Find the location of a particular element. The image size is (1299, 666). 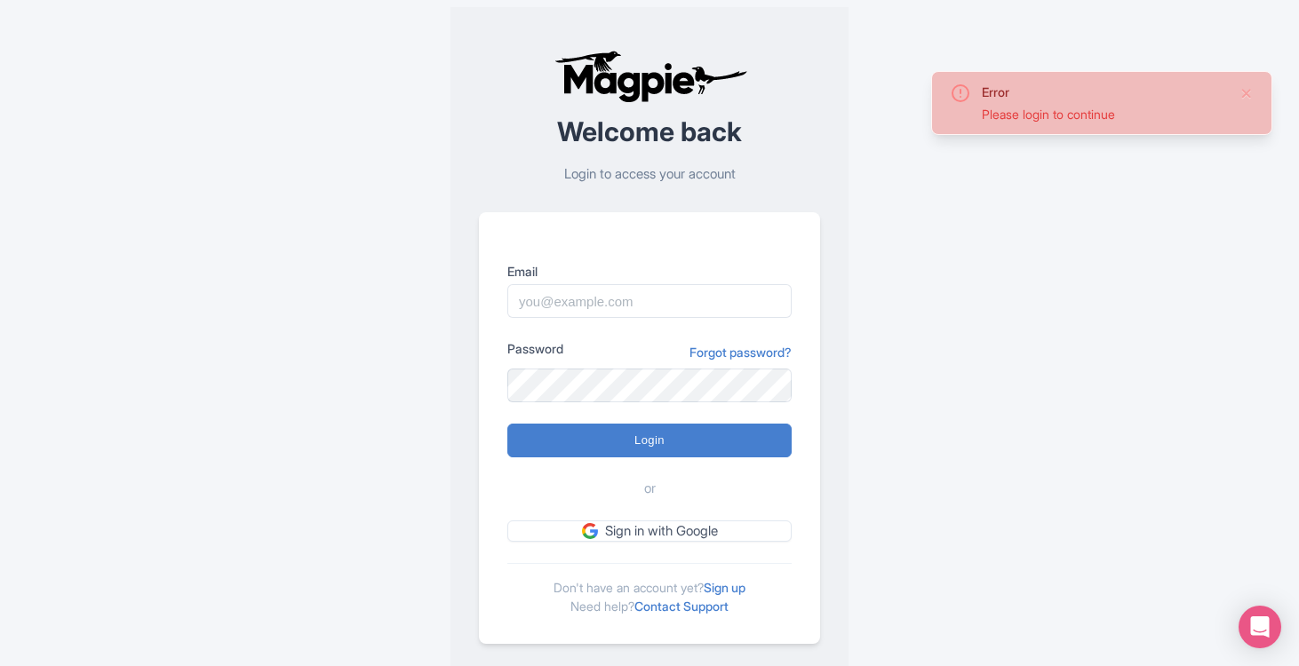

p: Login to access your account is located at coordinates (649, 174).